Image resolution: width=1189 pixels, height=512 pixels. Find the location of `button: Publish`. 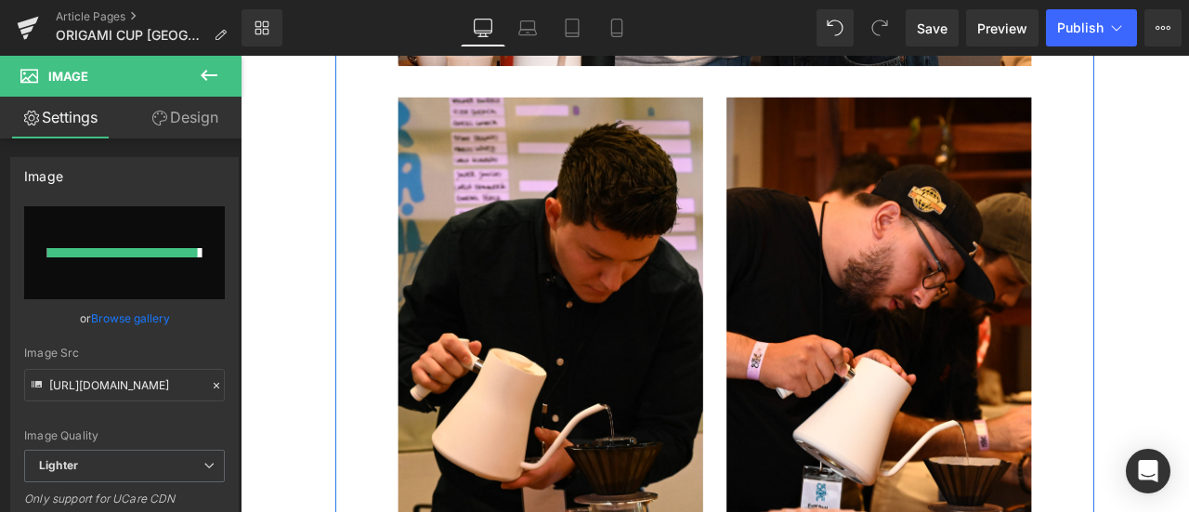

button: Publish is located at coordinates (1091, 28).